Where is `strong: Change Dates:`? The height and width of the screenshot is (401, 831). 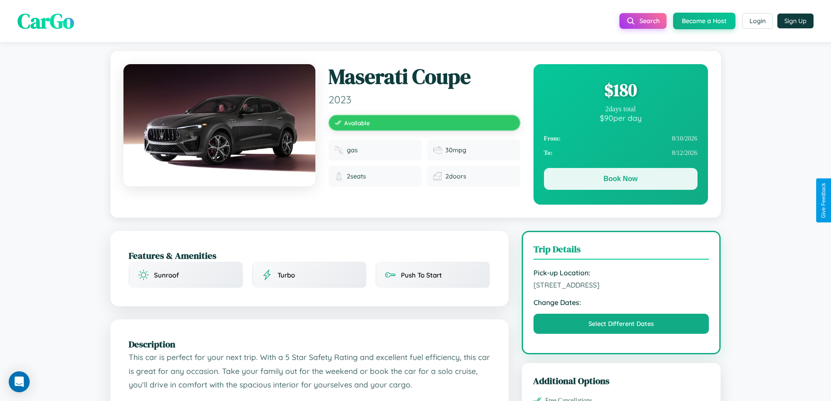
strong: Change Dates: is located at coordinates (621, 302).